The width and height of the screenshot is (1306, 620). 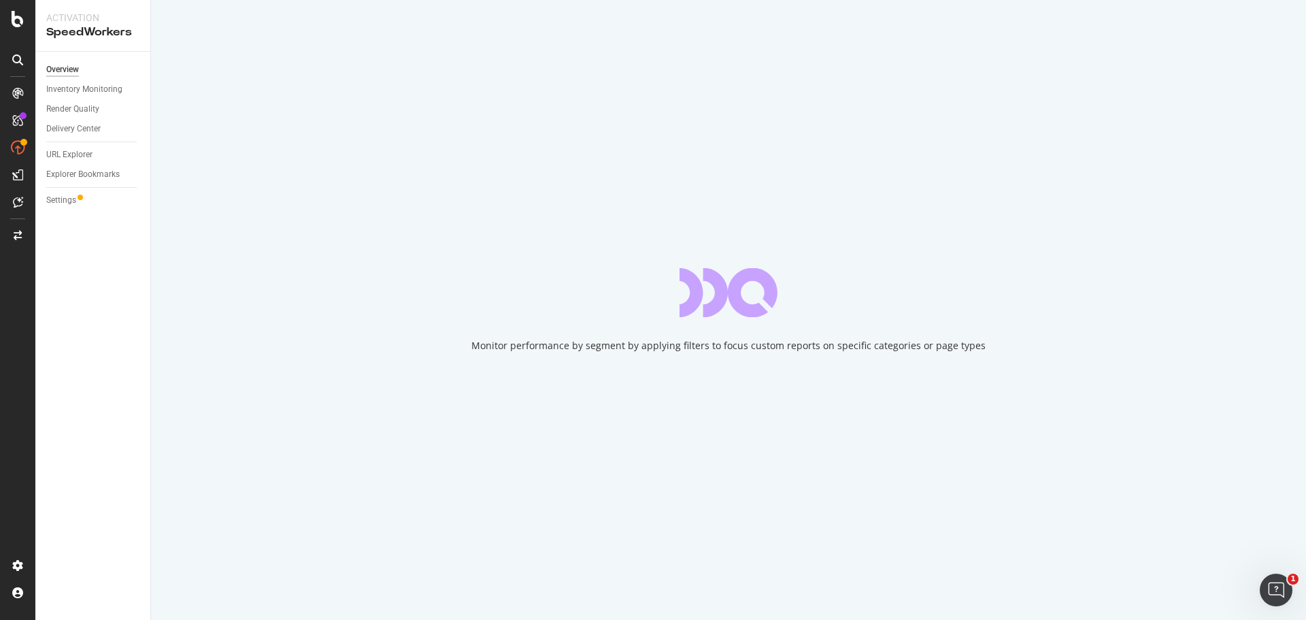 I want to click on div: SpeedWorkers, so click(x=92, y=32).